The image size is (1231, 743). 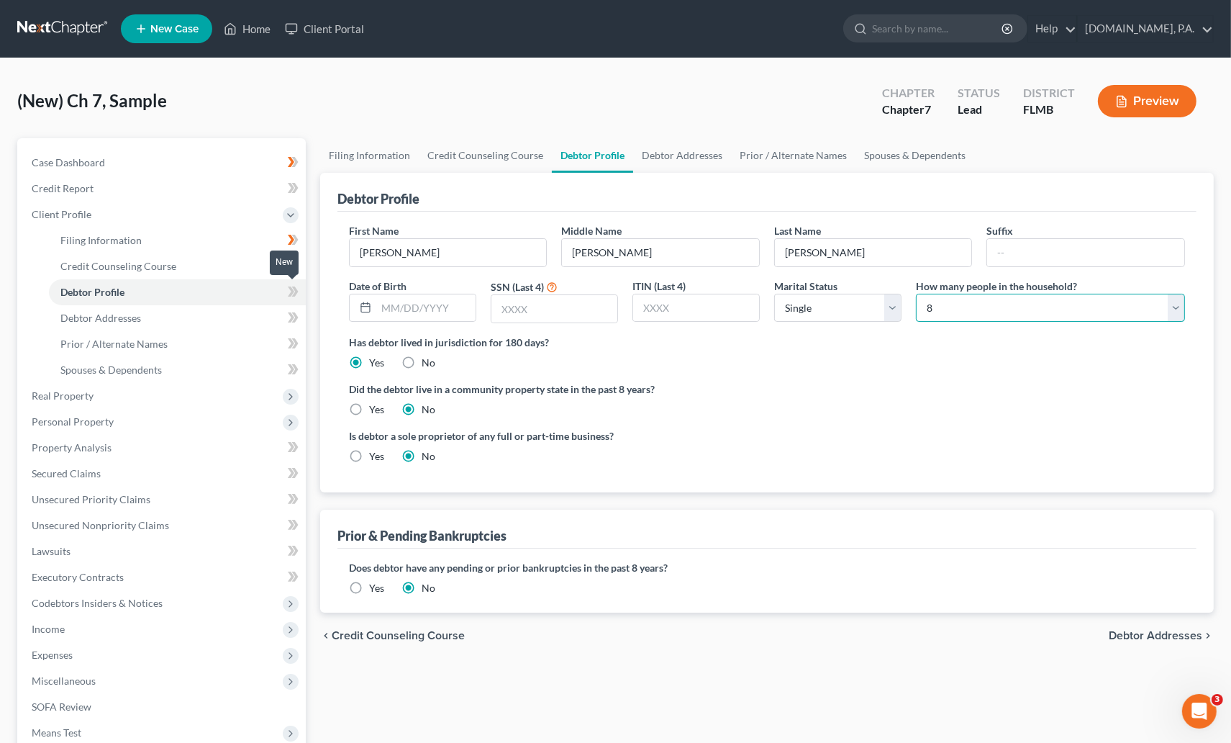 What do you see at coordinates (66, 473) in the screenshot?
I see `span: Secured Claims` at bounding box center [66, 473].